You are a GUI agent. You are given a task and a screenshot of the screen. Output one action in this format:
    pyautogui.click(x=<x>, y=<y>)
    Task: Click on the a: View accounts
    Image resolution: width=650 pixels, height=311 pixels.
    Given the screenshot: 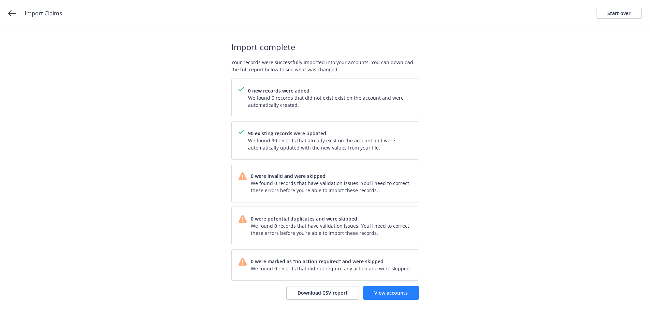 What is the action you would take?
    pyautogui.click(x=391, y=293)
    